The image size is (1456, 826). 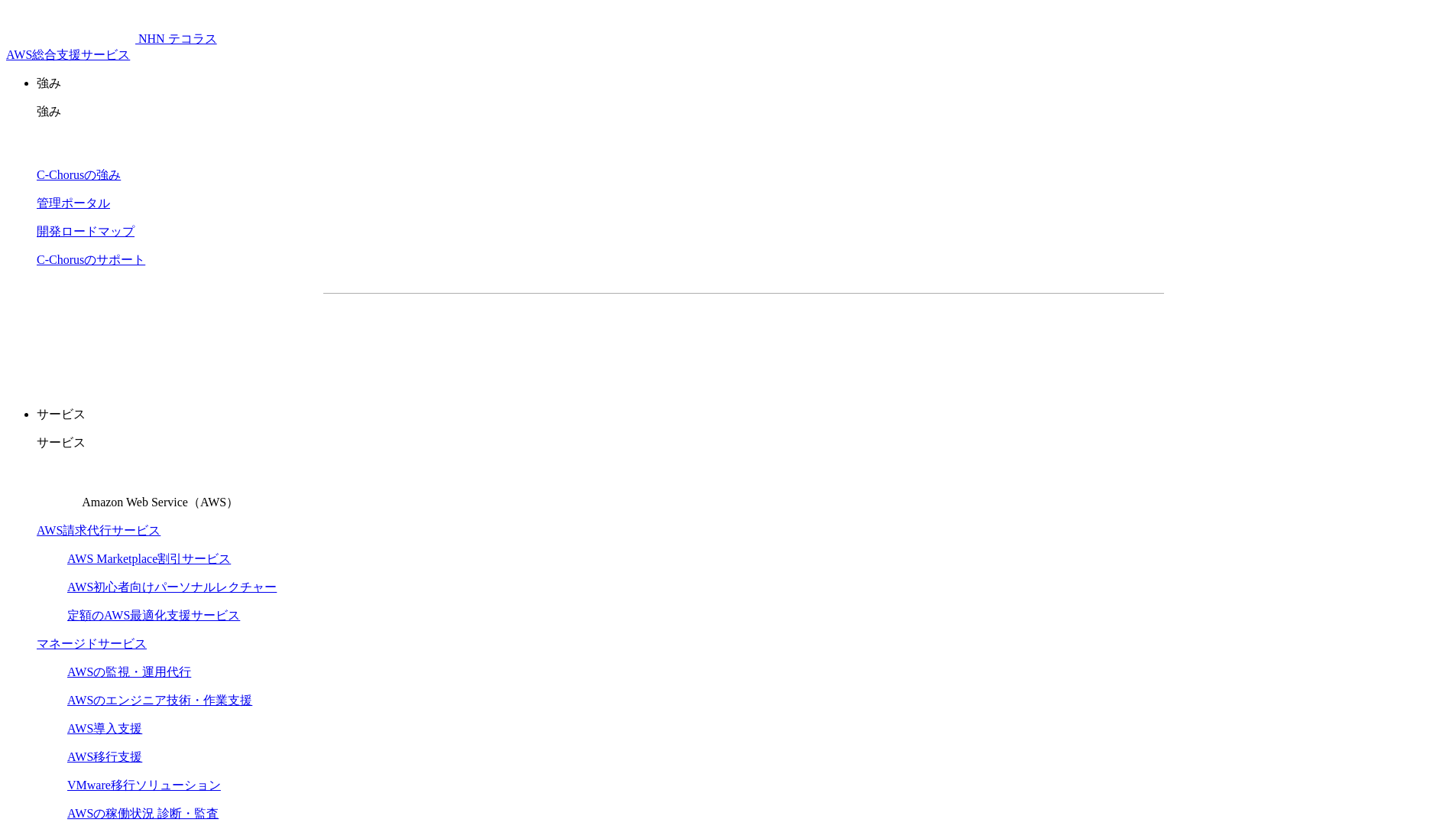 I want to click on a: AWS初心者向けパーソナルレクチャー, so click(x=172, y=586).